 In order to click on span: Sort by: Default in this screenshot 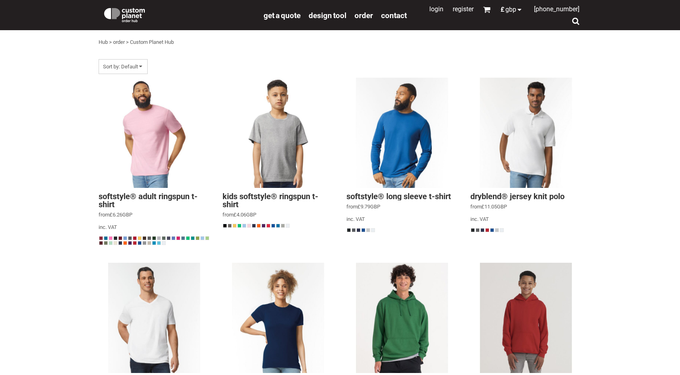, I will do `click(123, 66)`.